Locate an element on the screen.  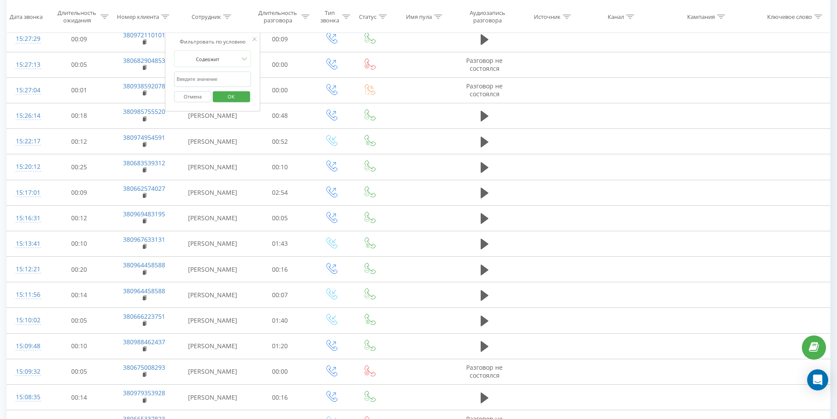
div: Источник is located at coordinates (547, 16).